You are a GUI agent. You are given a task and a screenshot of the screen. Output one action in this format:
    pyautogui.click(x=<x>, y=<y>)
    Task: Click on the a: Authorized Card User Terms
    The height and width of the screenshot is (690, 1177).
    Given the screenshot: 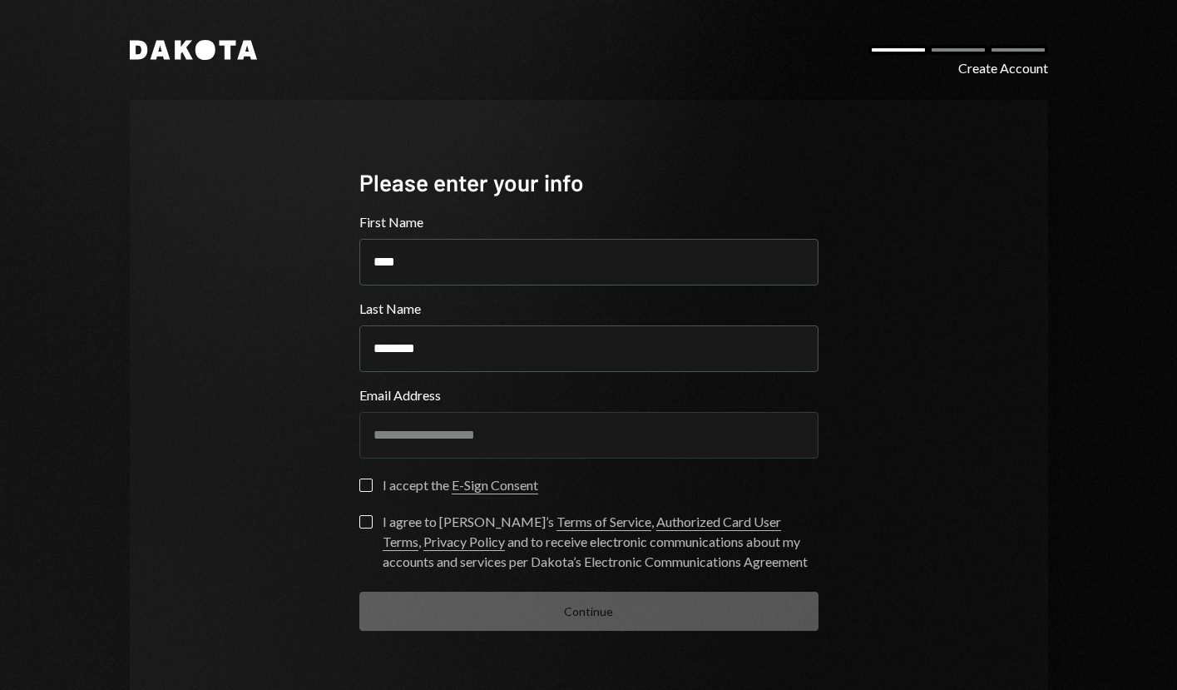 What is the action you would take?
    pyautogui.click(x=582, y=532)
    